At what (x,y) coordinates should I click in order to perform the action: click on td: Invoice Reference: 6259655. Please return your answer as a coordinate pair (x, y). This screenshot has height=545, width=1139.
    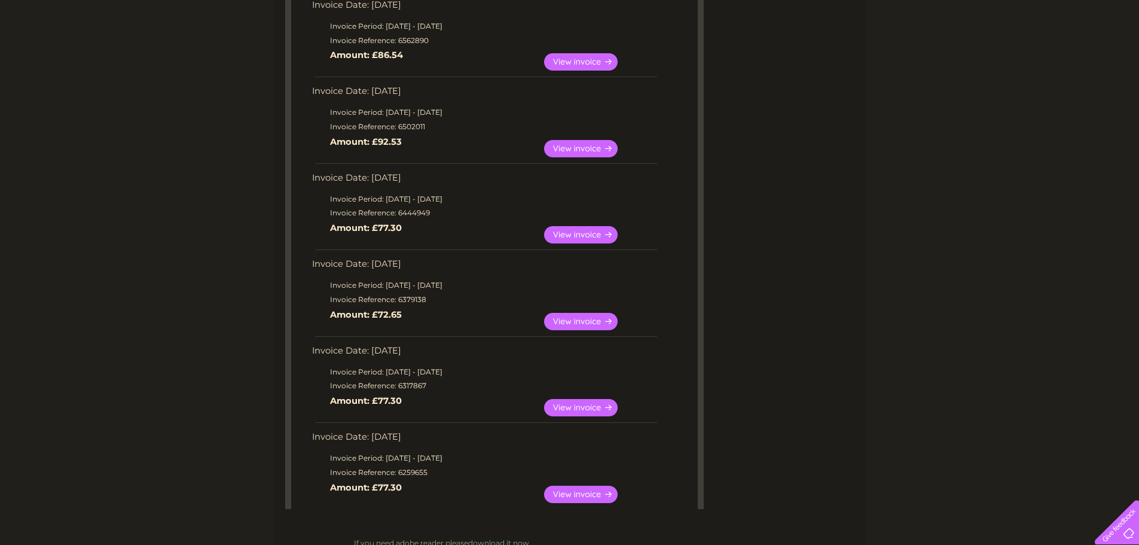
    Looking at the image, I should click on (484, 472).